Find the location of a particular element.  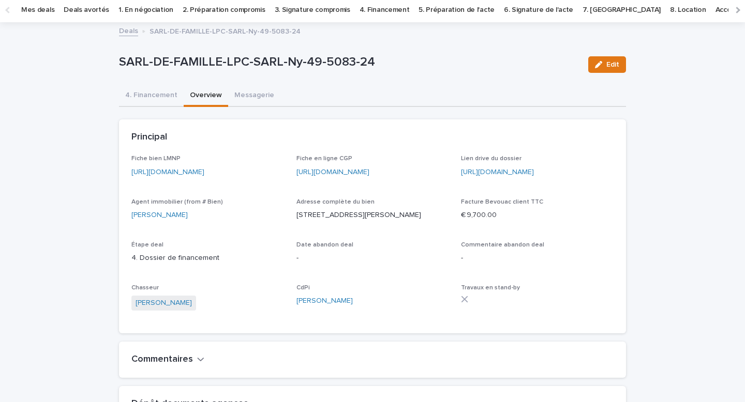

span: Fiche en ligne CGP is located at coordinates (324, 159).